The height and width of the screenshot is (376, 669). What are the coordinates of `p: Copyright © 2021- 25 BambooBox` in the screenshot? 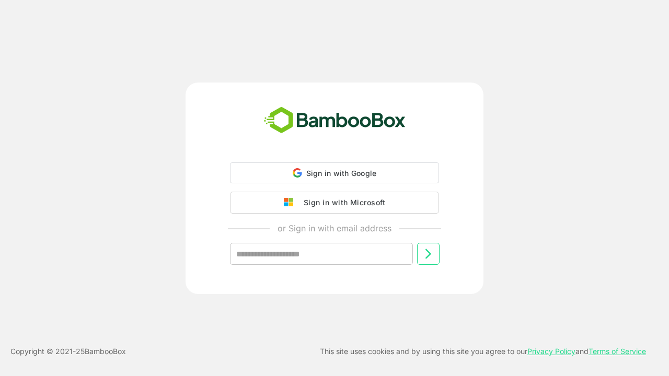 It's located at (68, 352).